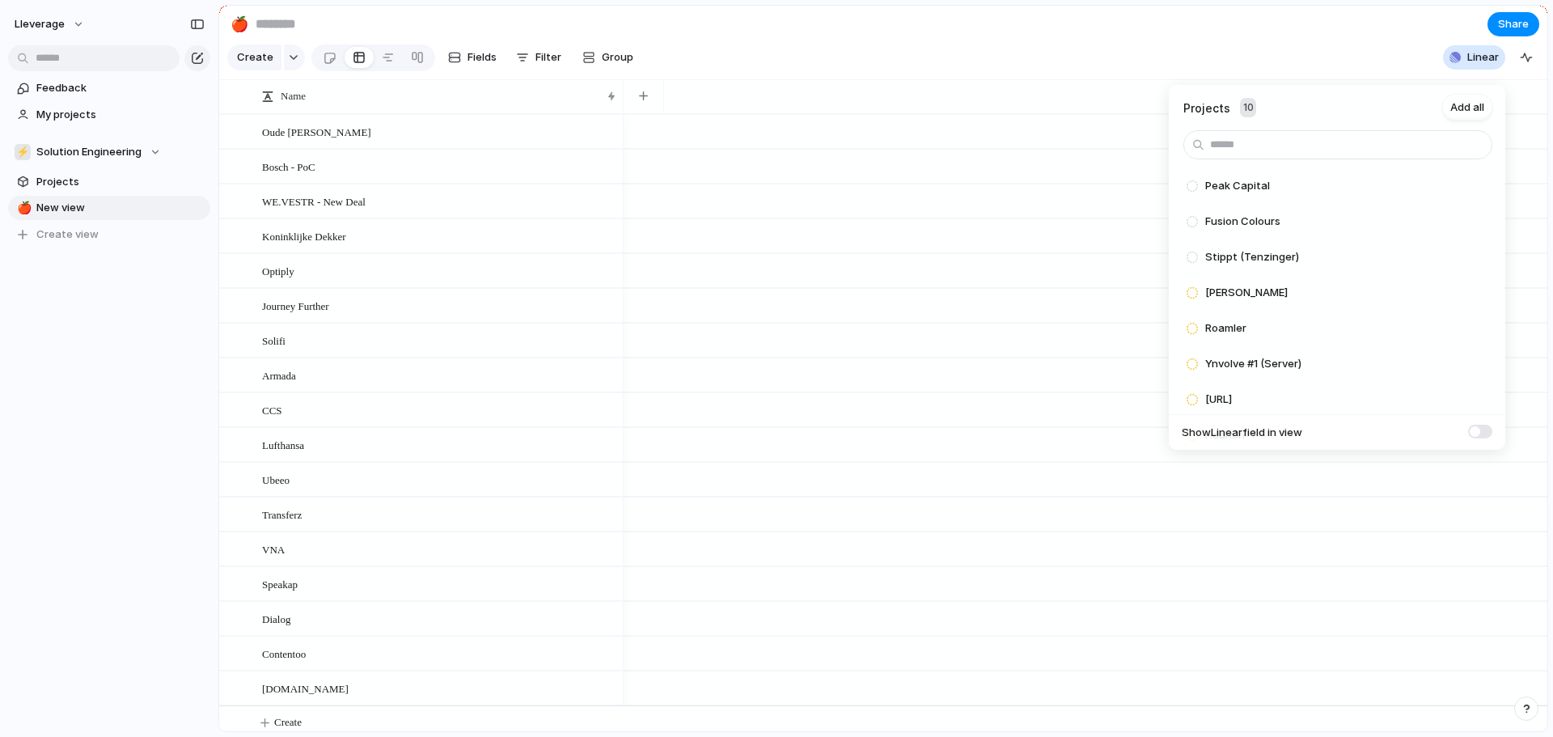 Image resolution: width=1553 pixels, height=737 pixels. I want to click on span: Peak Capital, so click(1238, 186).